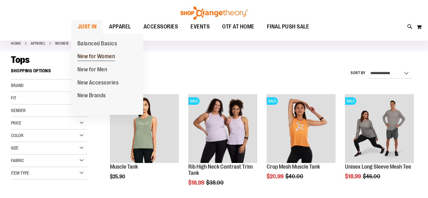 The image size is (428, 198). Describe the element at coordinates (107, 75) in the screenshot. I see `ul: JUST IN` at that location.